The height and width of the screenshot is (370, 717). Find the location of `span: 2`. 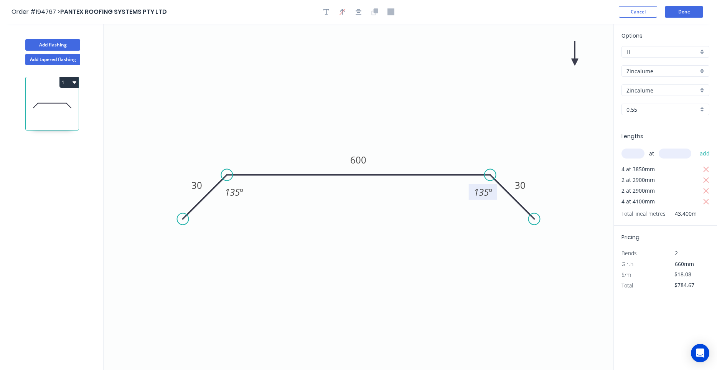

span: 2 is located at coordinates (677, 253).